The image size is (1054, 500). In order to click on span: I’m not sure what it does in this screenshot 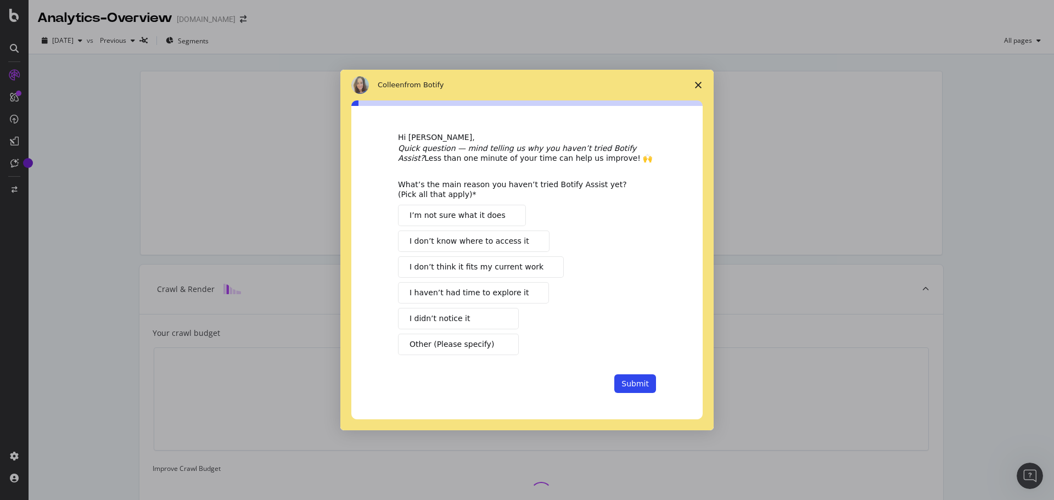, I will do `click(457, 215)`.